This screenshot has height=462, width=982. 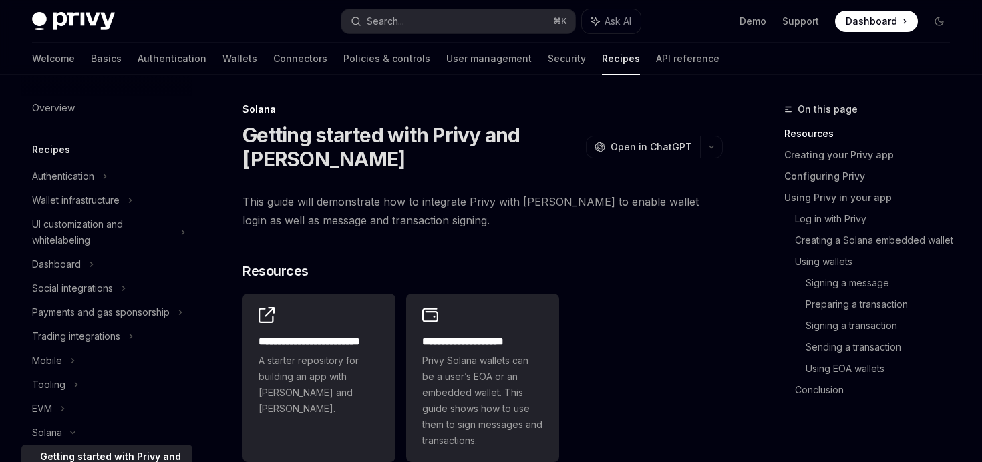 I want to click on a: Connectors, so click(x=300, y=59).